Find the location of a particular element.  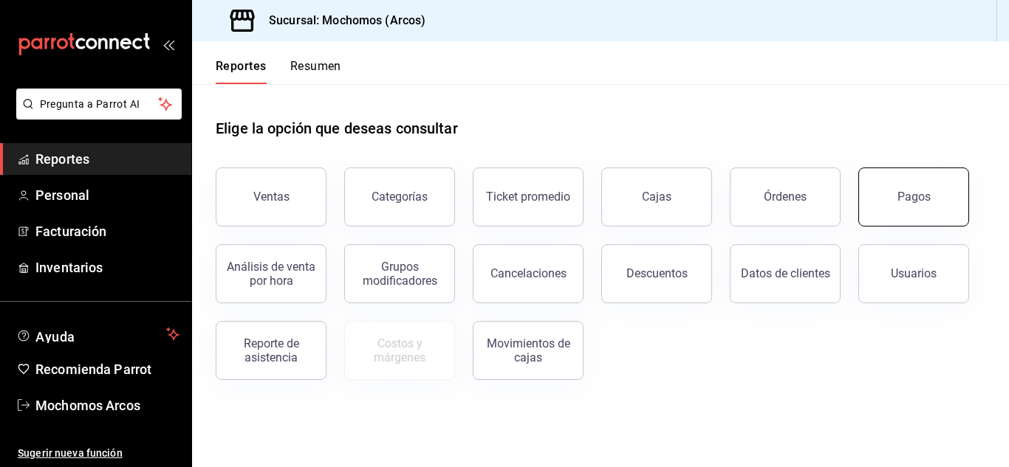

div: Movimientos de cajas is located at coordinates (528, 351).